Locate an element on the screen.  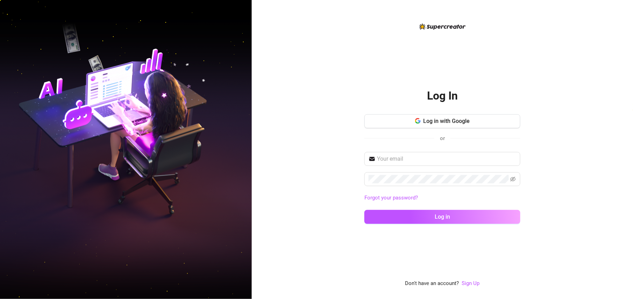
span: or is located at coordinates (443, 139).